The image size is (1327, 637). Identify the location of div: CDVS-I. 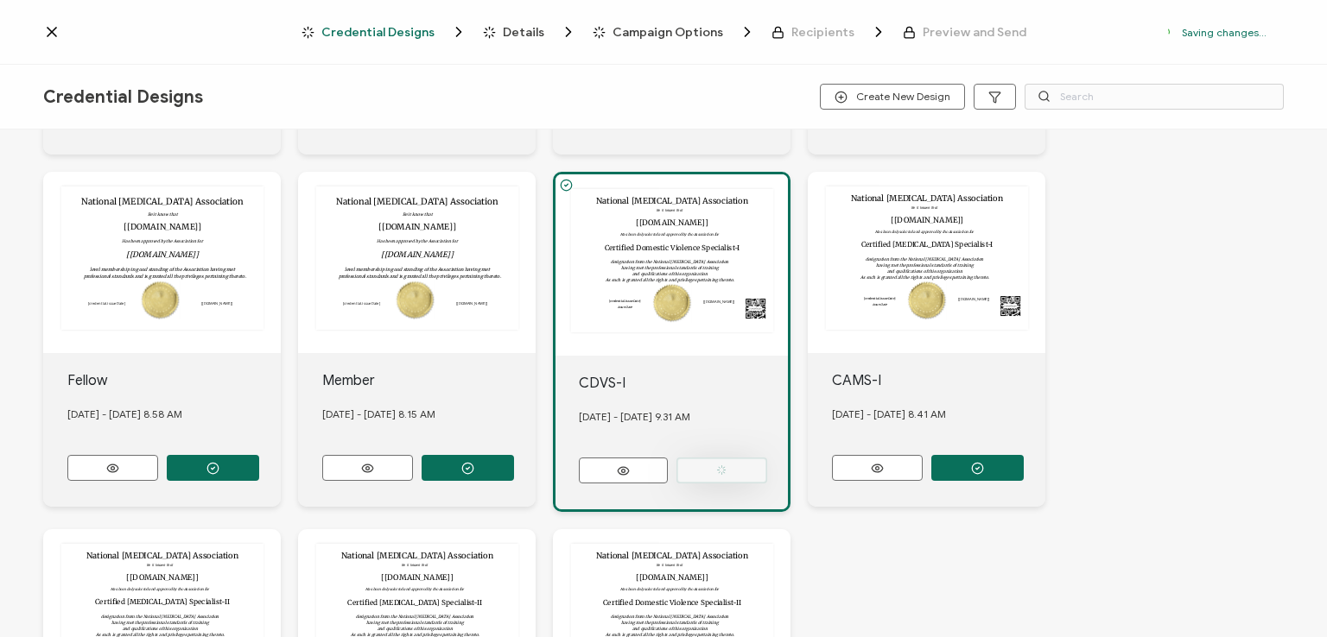
(683, 383).